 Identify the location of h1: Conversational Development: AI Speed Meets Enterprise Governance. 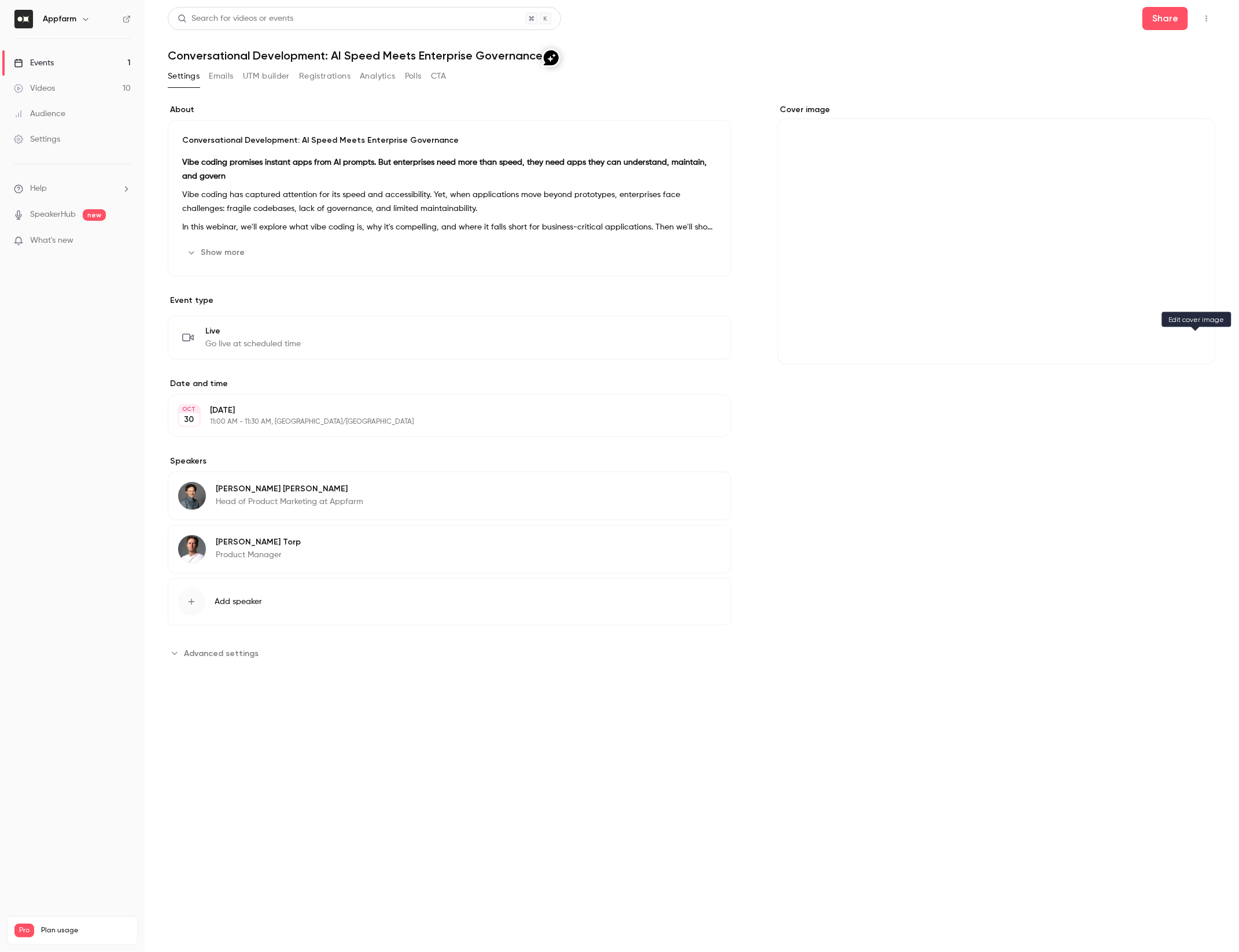
(692, 55).